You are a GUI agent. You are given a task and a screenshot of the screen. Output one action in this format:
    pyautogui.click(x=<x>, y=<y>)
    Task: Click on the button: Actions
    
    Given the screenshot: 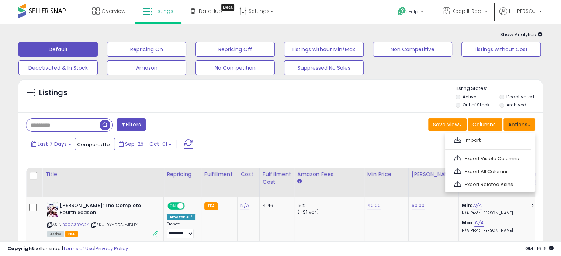 What is the action you would take?
    pyautogui.click(x=519, y=125)
    